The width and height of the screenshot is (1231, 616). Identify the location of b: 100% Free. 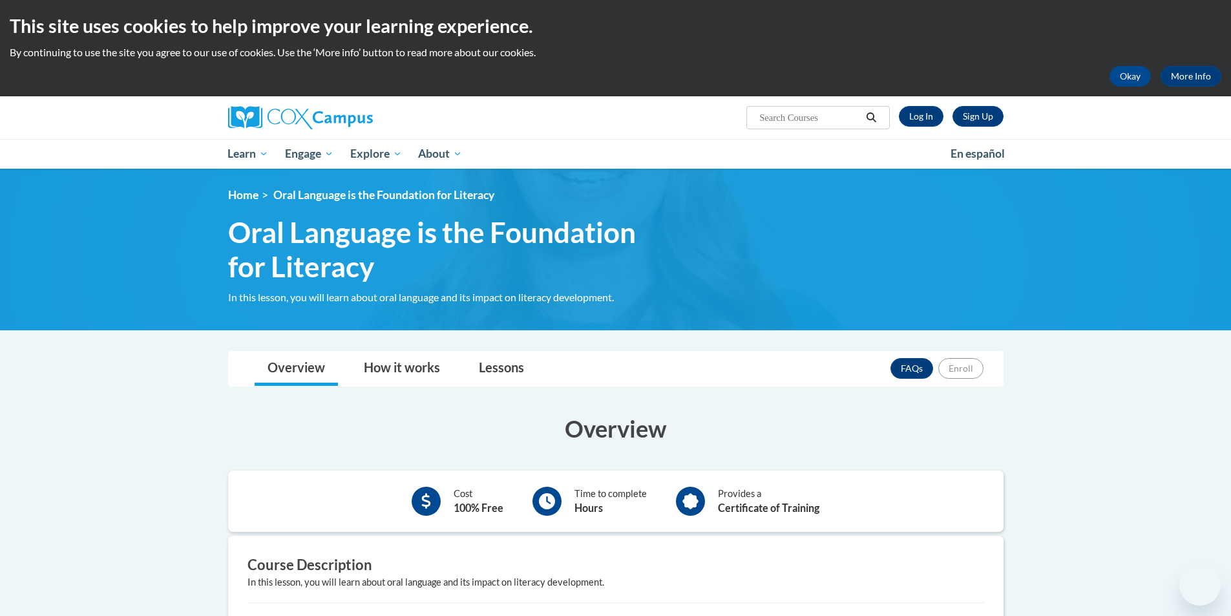
(478, 507).